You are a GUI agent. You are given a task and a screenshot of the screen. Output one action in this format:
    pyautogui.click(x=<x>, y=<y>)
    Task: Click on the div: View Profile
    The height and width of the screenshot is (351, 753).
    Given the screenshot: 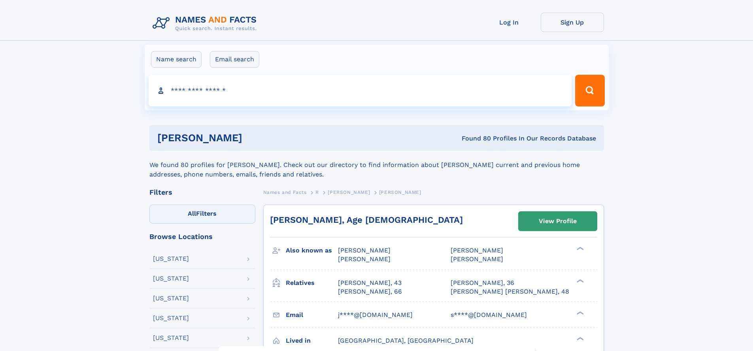 What is the action you would take?
    pyautogui.click(x=558, y=221)
    